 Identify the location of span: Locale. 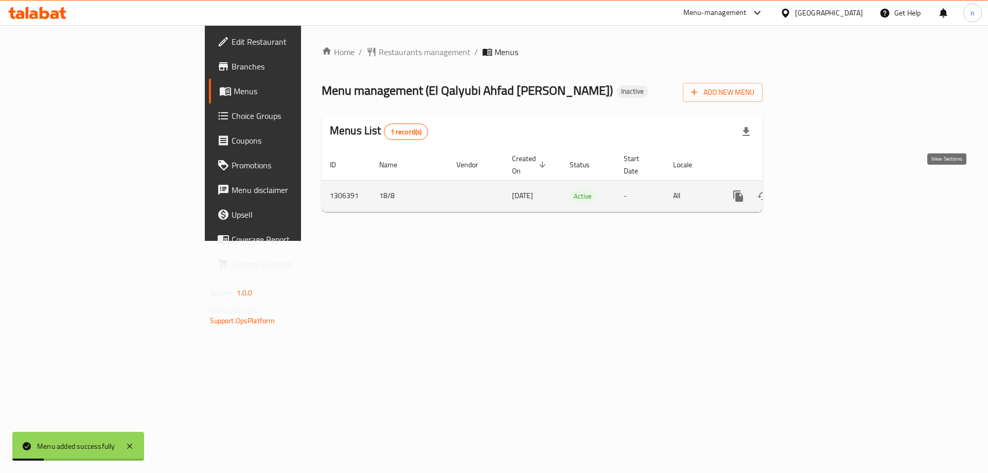
(689, 165).